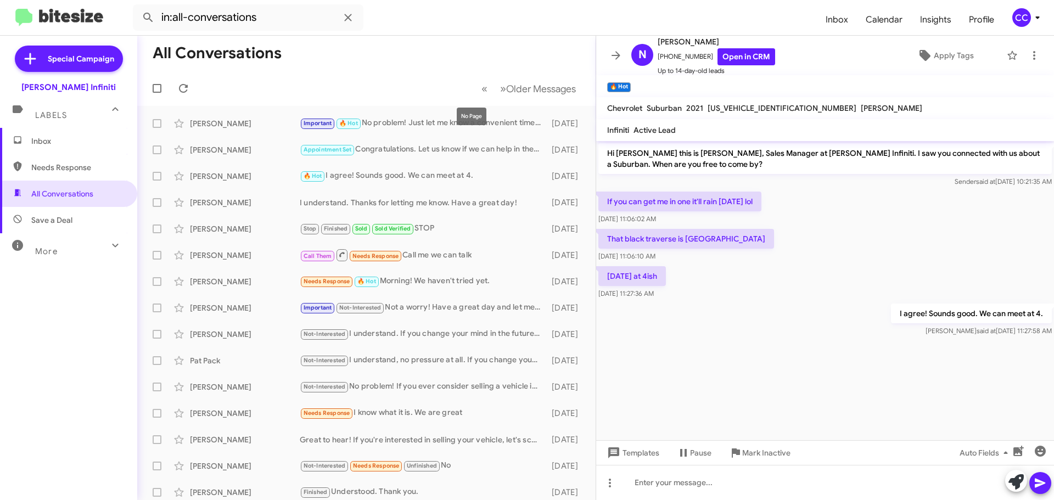  What do you see at coordinates (986, 331) in the screenshot?
I see `span: said at` at bounding box center [986, 331].